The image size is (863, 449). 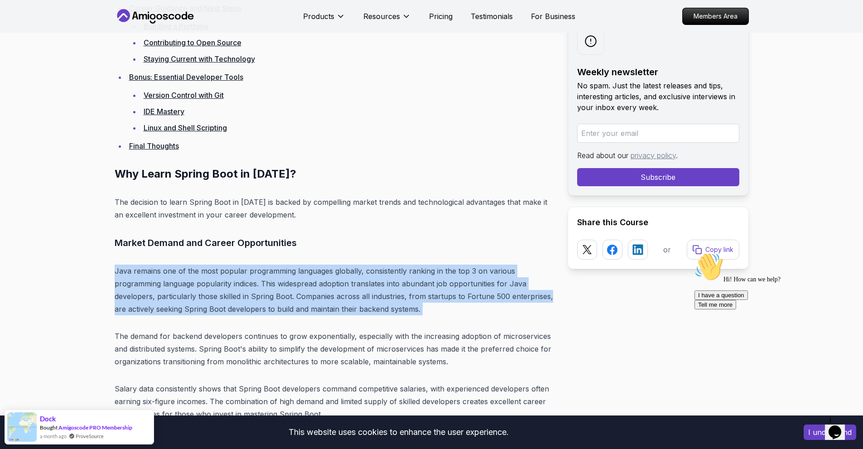 I want to click on a: For Business, so click(x=553, y=16).